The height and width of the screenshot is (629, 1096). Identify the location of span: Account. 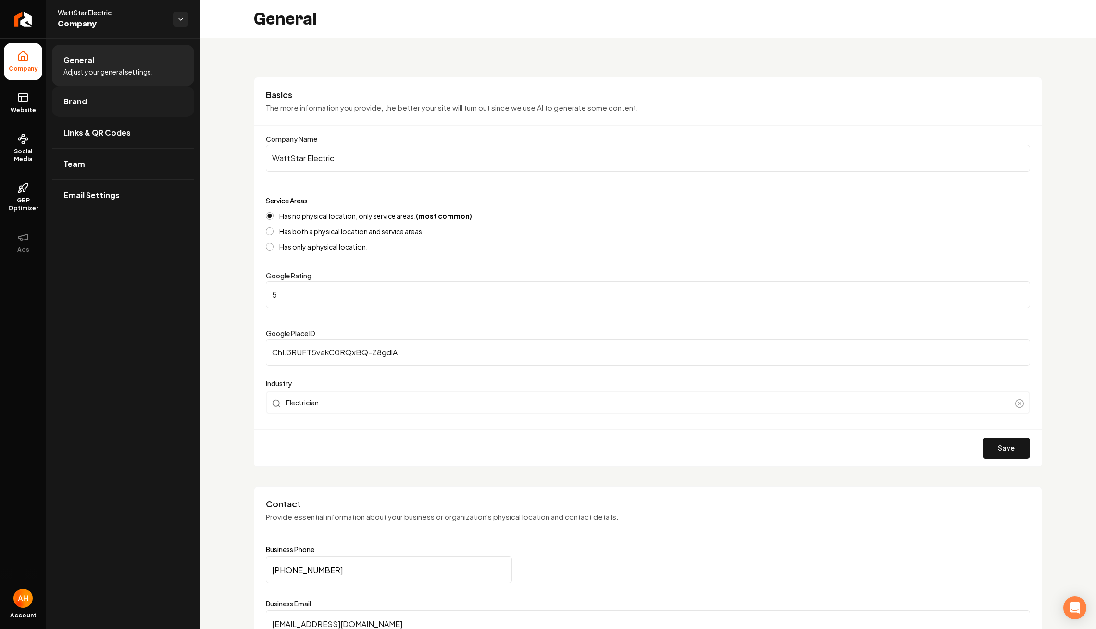
(23, 615).